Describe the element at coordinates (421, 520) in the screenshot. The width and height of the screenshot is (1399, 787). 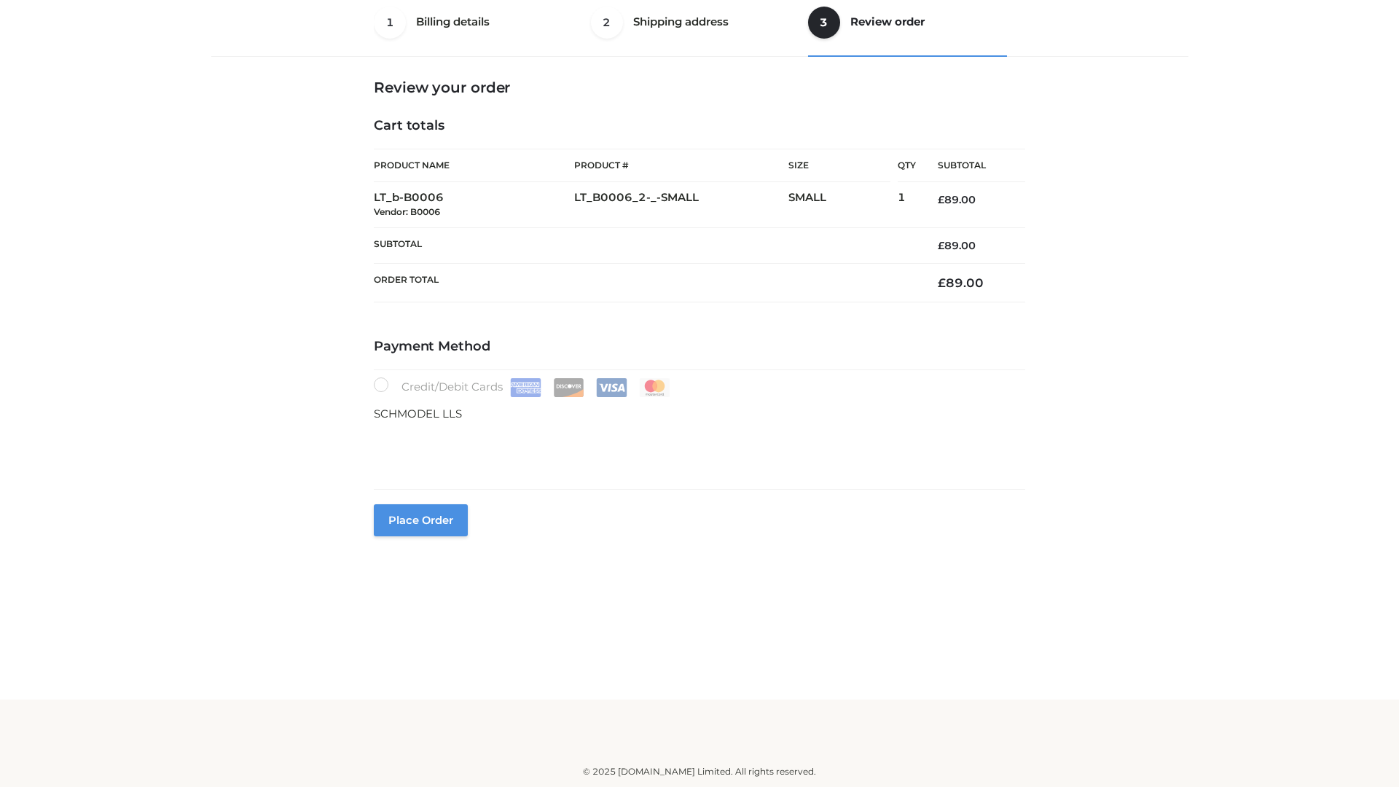
I see `button: Place order` at that location.